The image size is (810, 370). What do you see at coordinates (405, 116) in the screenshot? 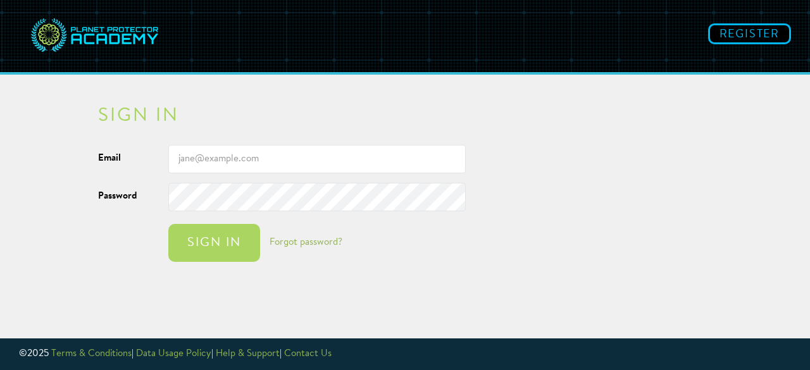
I see `h2: Sign in` at bounding box center [405, 116].